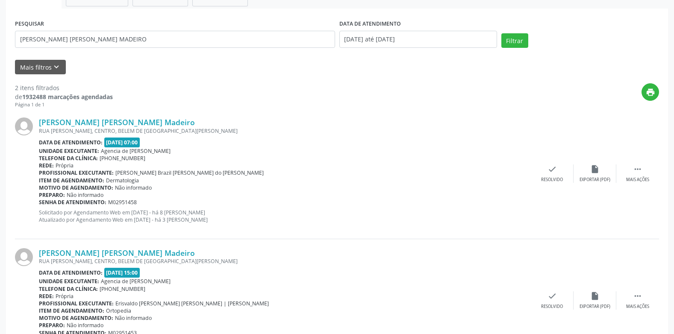 This screenshot has width=674, height=334. What do you see at coordinates (73, 202) in the screenshot?
I see `b: Senha de atendimento:` at bounding box center [73, 202].